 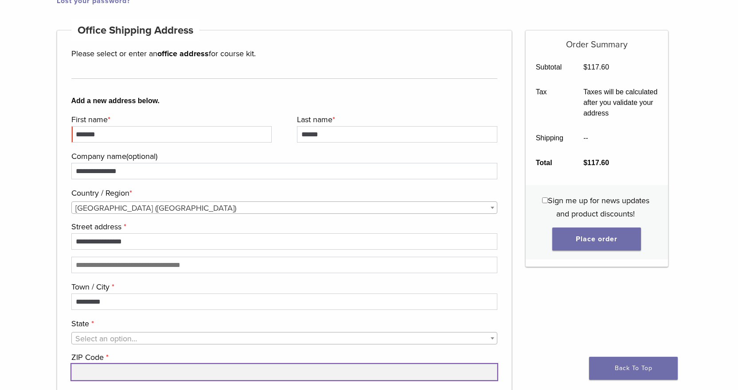 I want to click on th: Subtotal, so click(x=550, y=67).